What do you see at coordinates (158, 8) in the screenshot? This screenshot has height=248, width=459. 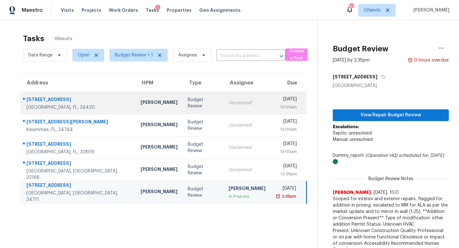 I see `div: 1` at bounding box center [158, 8].